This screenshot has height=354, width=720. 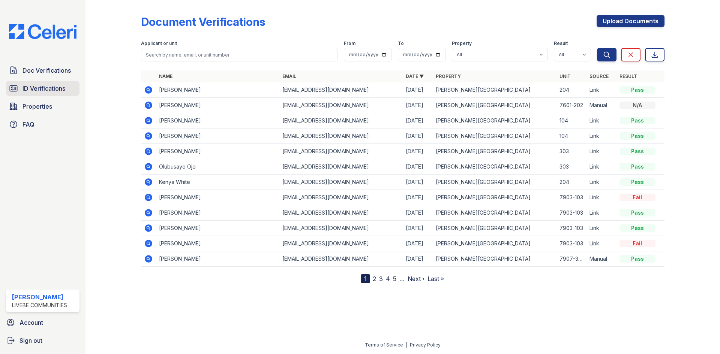 What do you see at coordinates (384, 345) in the screenshot?
I see `a: Terms of Service` at bounding box center [384, 345].